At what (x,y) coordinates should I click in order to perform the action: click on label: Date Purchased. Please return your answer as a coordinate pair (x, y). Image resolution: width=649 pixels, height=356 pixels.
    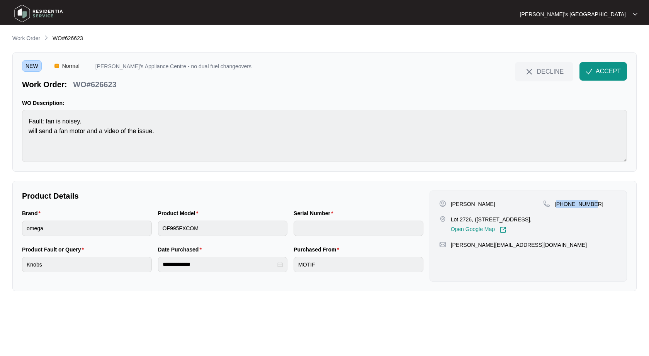
    Looking at the image, I should click on (181, 250).